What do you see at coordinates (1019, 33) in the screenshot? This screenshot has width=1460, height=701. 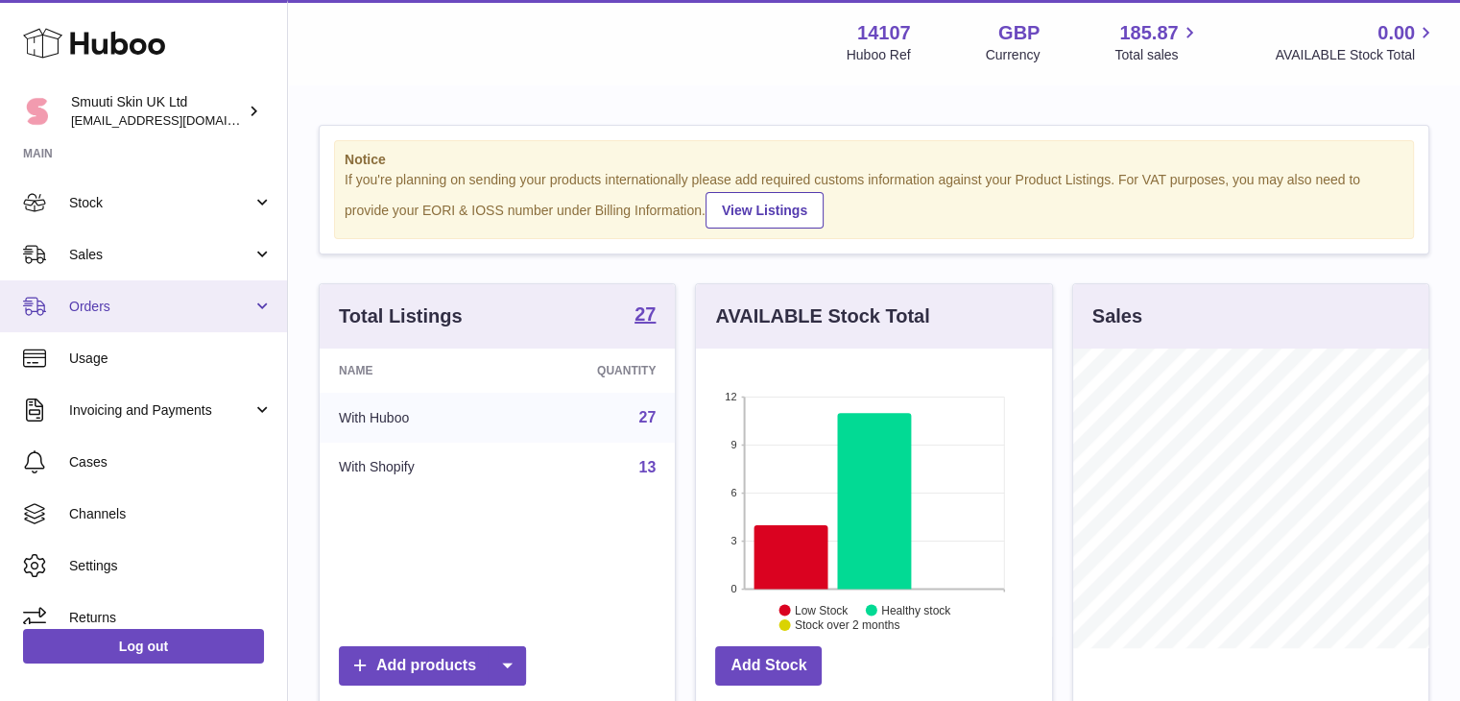 I see `strong: GBP` at bounding box center [1019, 33].